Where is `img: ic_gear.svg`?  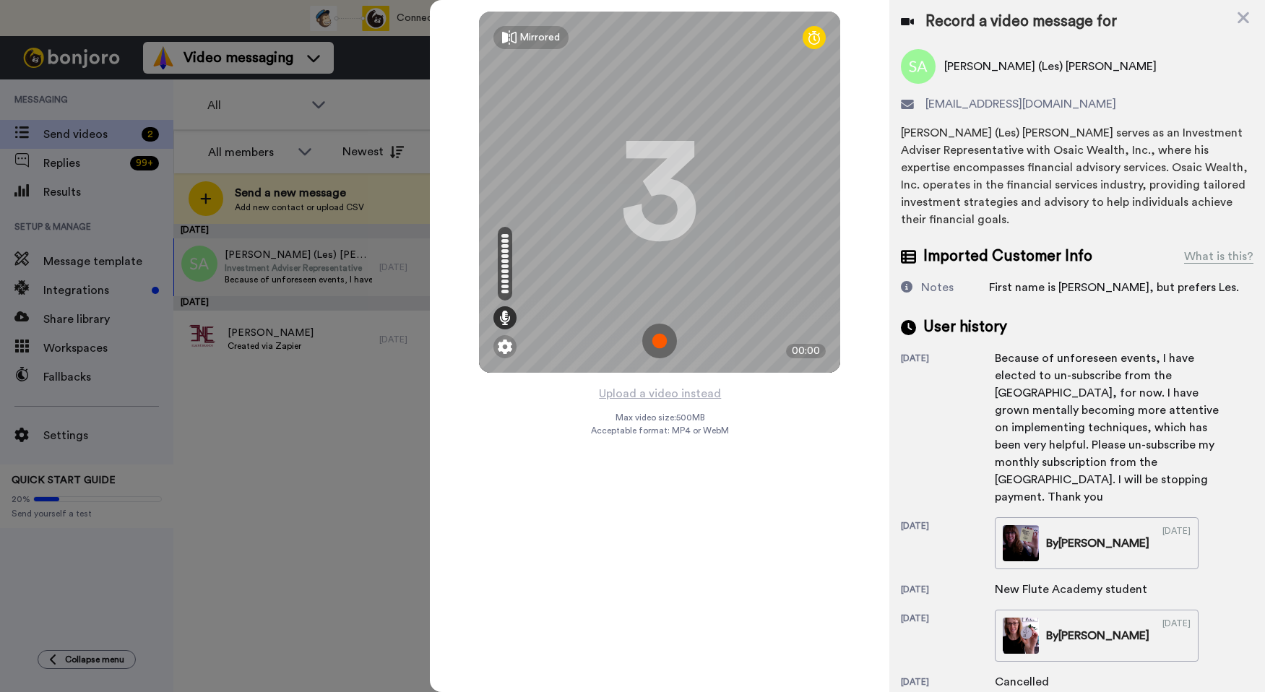
img: ic_gear.svg is located at coordinates (505, 347).